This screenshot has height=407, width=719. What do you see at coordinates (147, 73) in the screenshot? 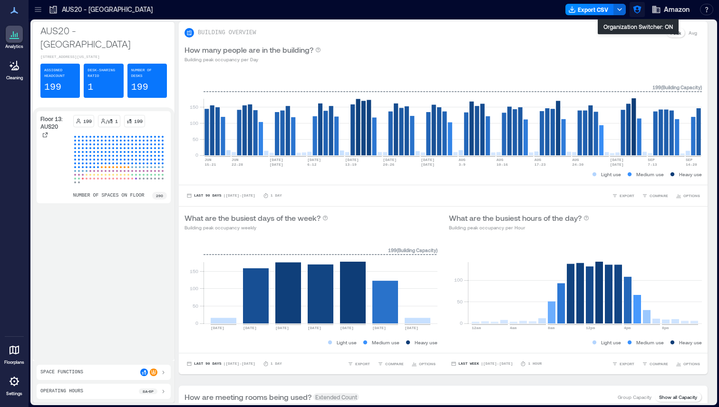
I see `p: Number of Desks` at bounding box center [147, 73].